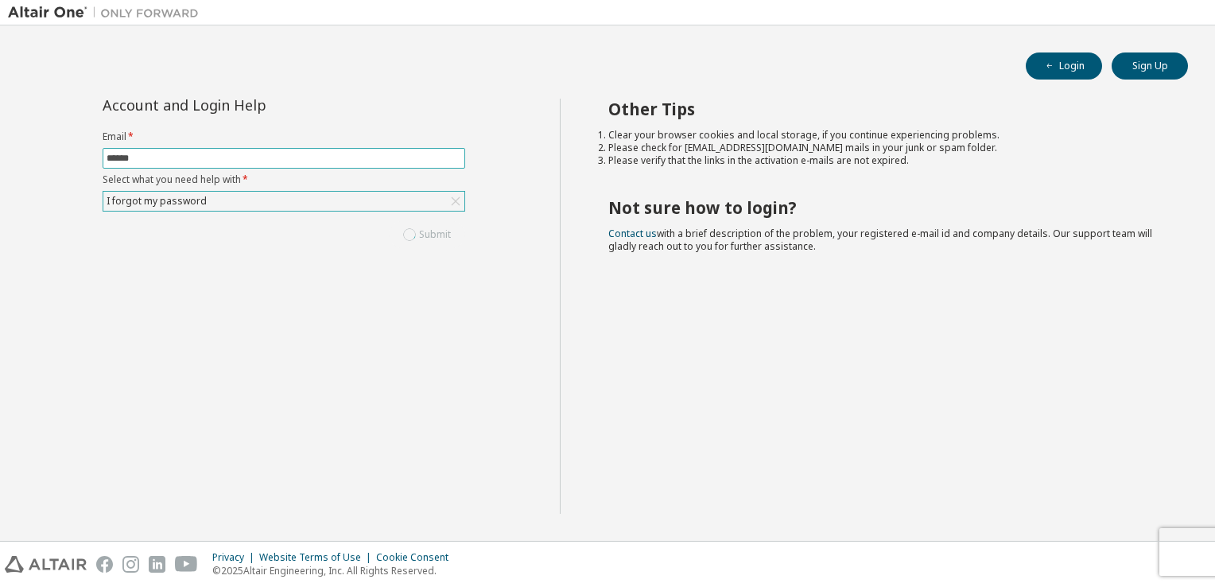 The image size is (1215, 587). What do you see at coordinates (107, 13) in the screenshot?
I see `img: Altair One` at bounding box center [107, 13].